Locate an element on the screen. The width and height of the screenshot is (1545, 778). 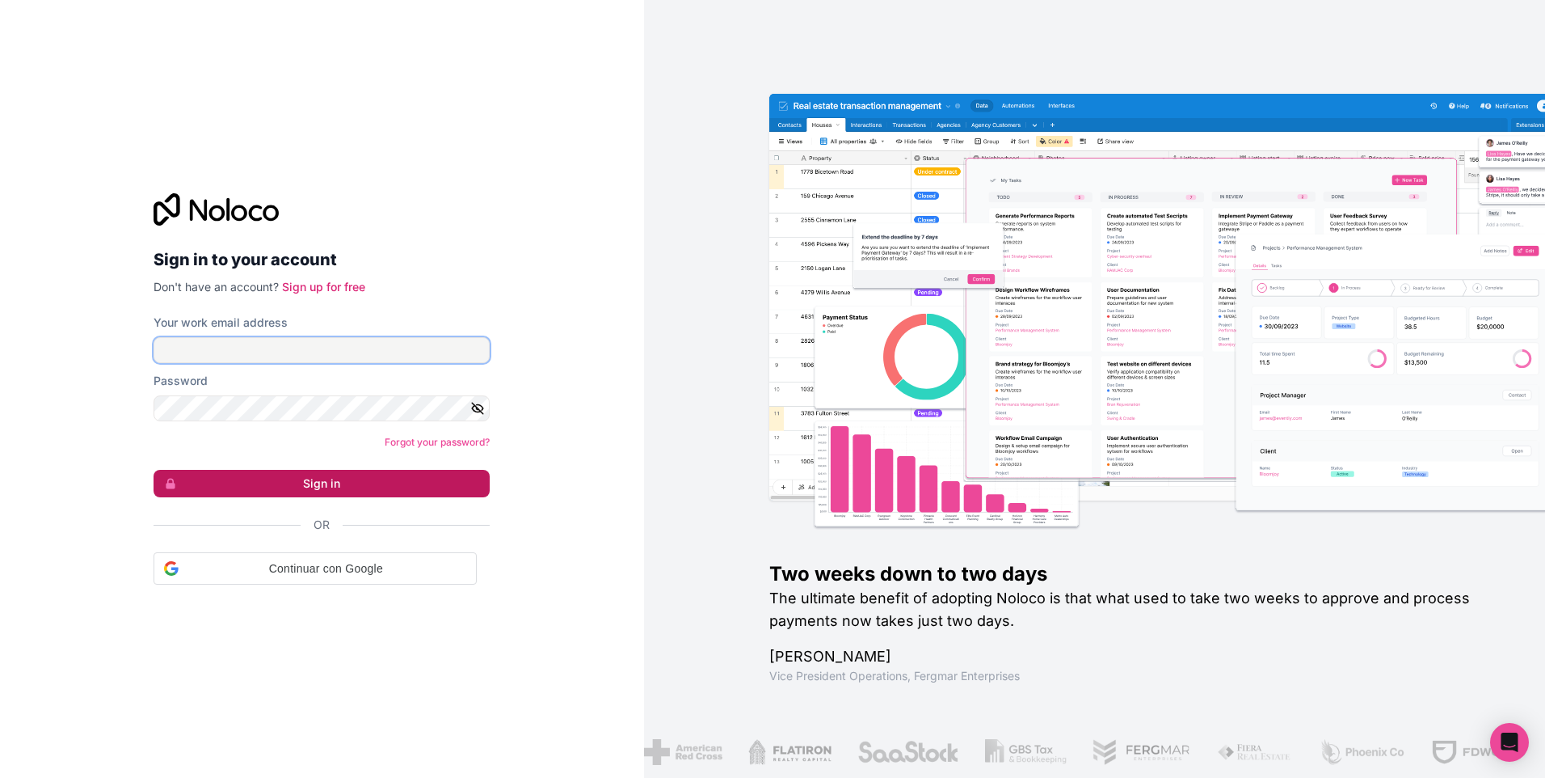
input: Password is located at coordinates (322, 408).